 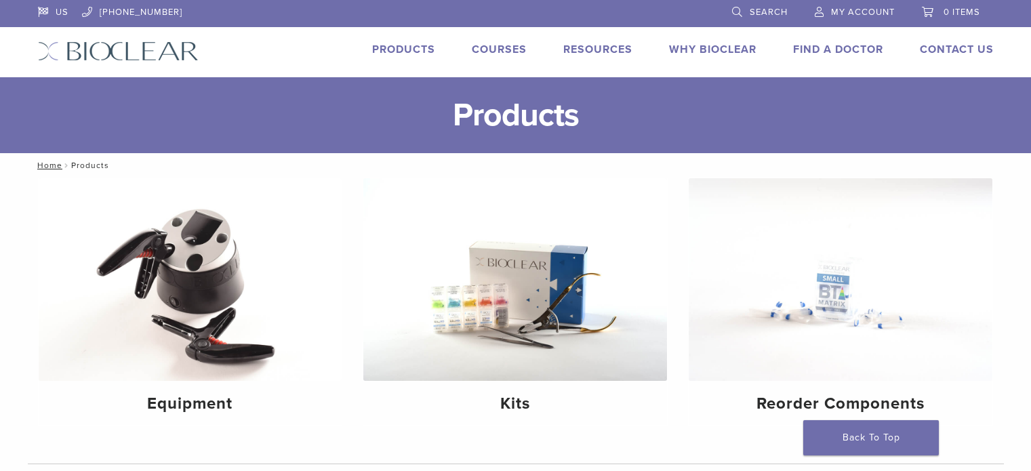 I want to click on img: Bioclear, so click(x=118, y=51).